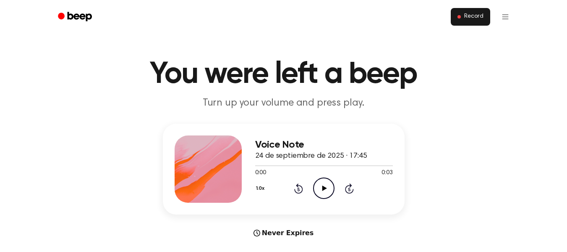  I want to click on h1: You were left a beep, so click(284, 74).